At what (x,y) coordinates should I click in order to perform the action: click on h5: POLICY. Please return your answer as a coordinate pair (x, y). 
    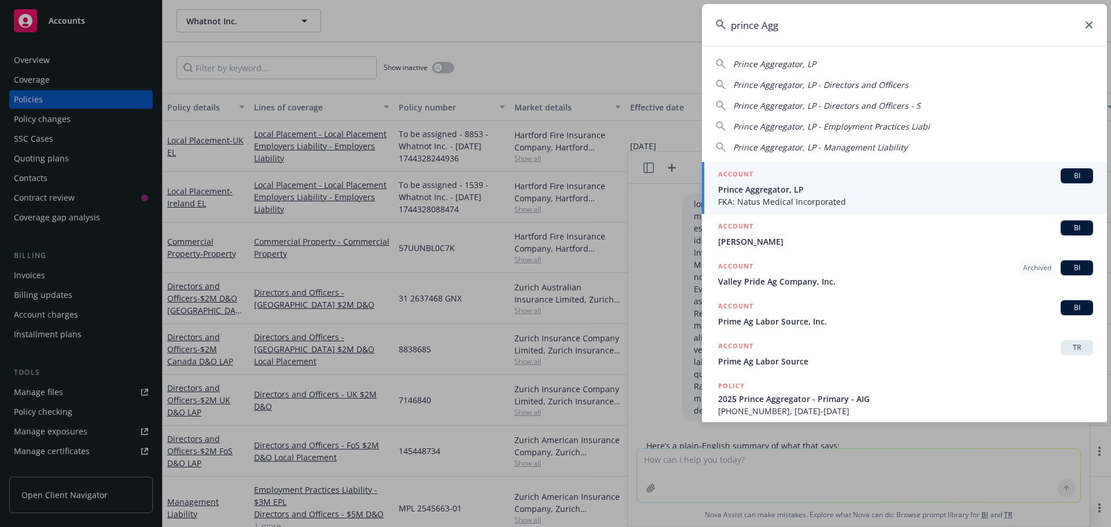
    Looking at the image, I should click on (731, 386).